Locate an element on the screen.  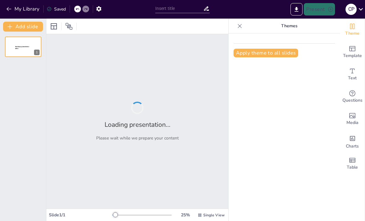
button: My Library is located at coordinates (23, 9).